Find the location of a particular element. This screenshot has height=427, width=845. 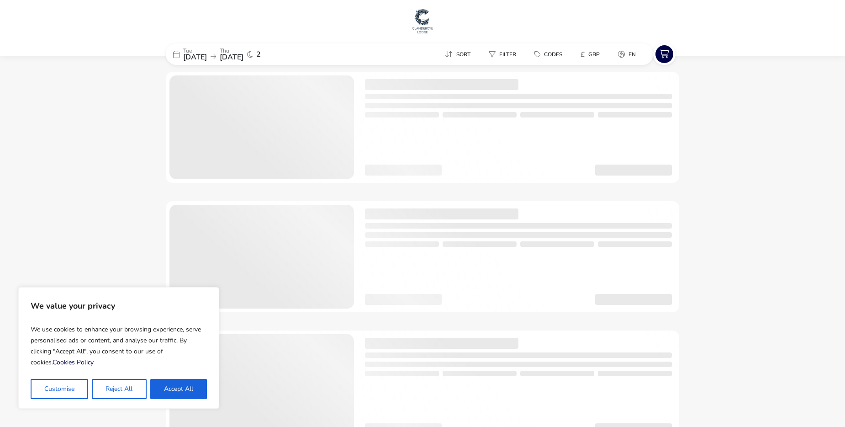

p: Thu is located at coordinates (232, 51).